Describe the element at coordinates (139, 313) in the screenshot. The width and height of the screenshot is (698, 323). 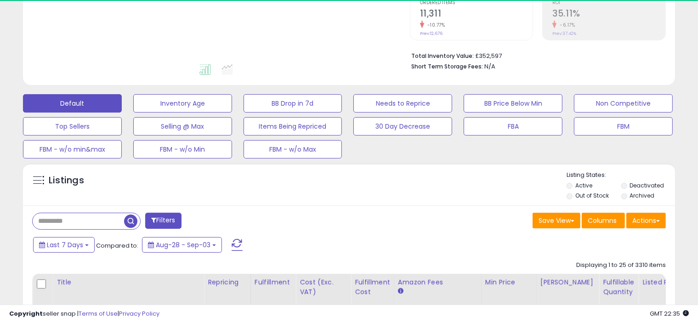
I see `a: Privacy Policy` at that location.